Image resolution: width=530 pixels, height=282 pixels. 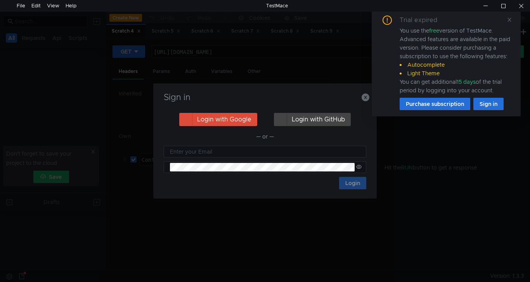 I want to click on div: You can get additional of the trial period by logging into your account., so click(x=456, y=86).